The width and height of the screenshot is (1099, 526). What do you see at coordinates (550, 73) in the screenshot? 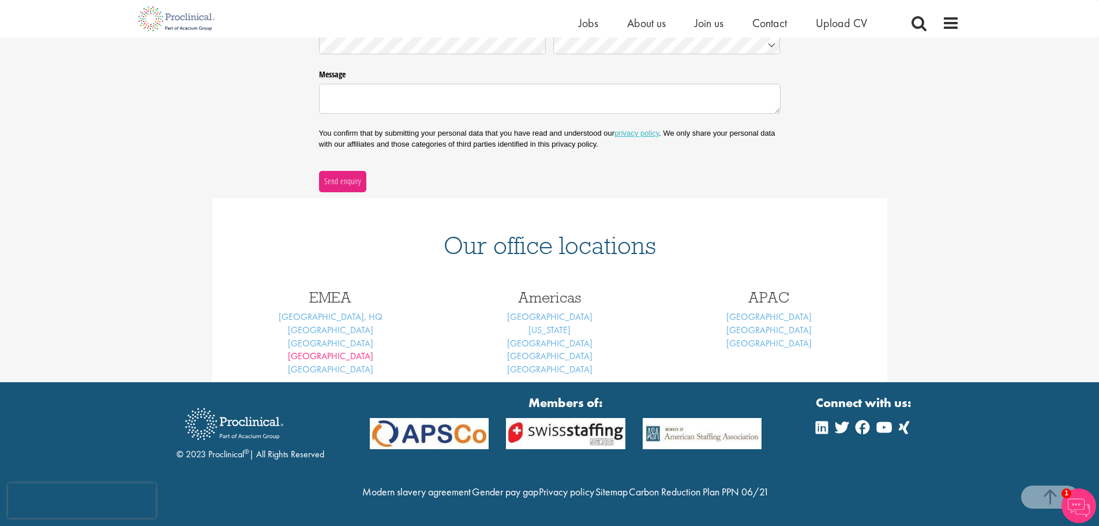
I see `label: Message` at bounding box center [550, 73].